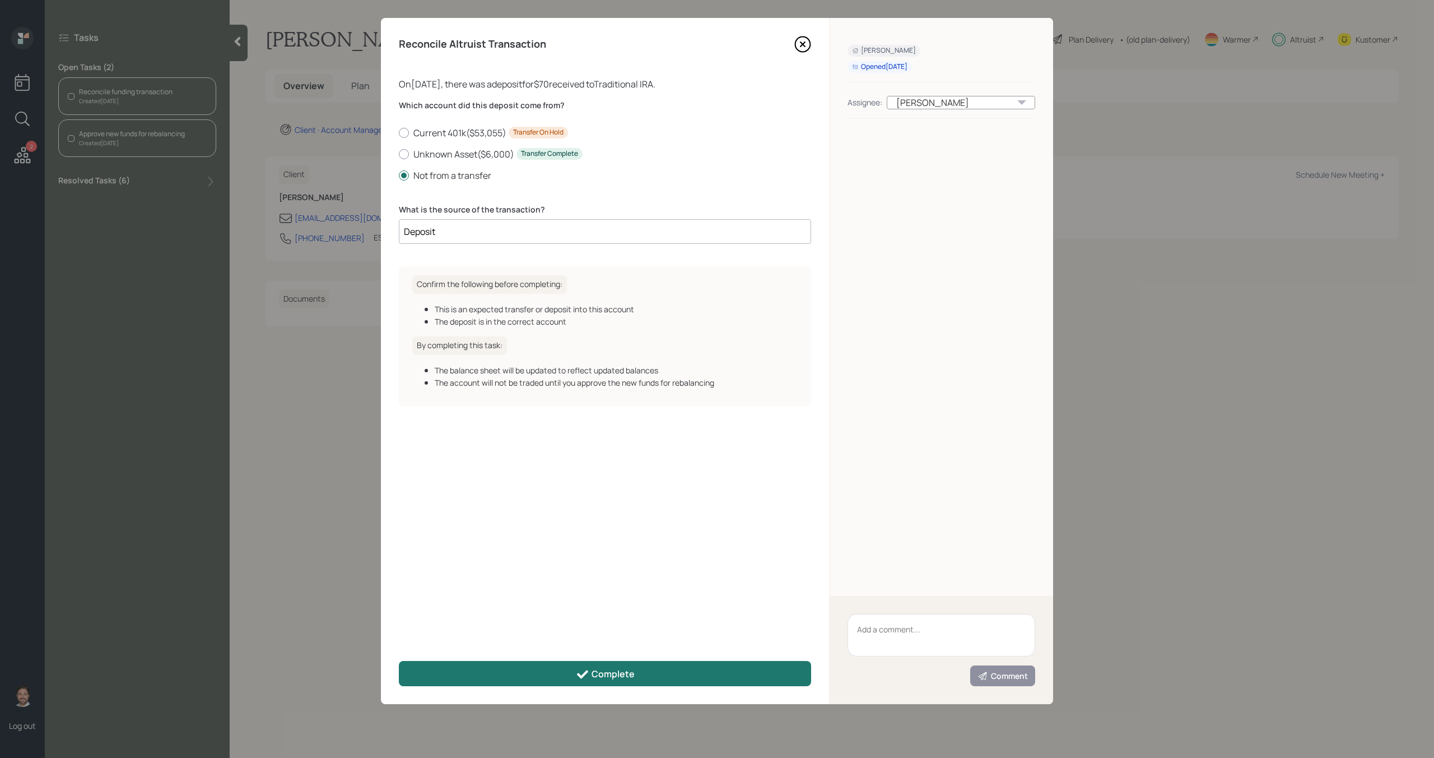 The height and width of the screenshot is (758, 1434). What do you see at coordinates (1003, 676) in the screenshot?
I see `div: Comment` at bounding box center [1003, 676].